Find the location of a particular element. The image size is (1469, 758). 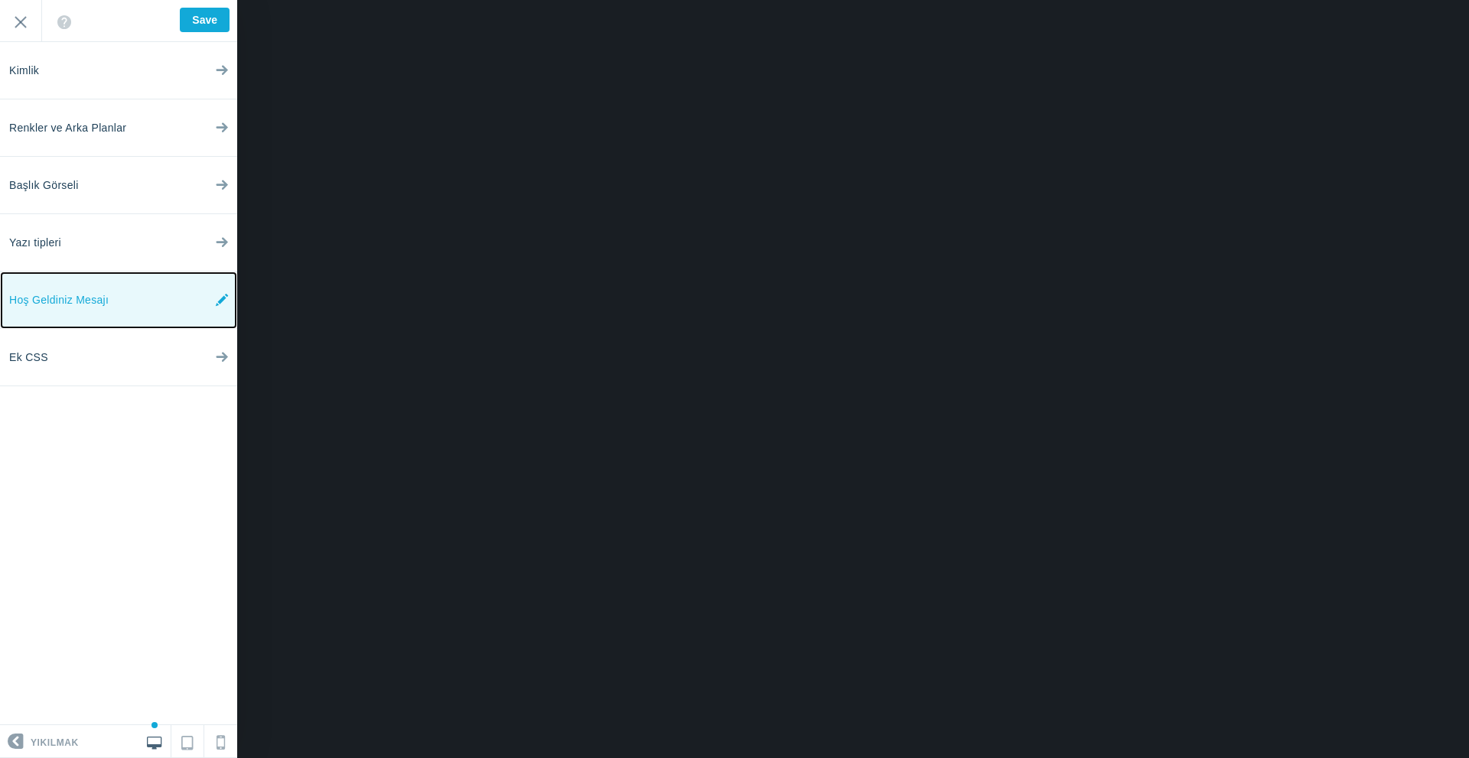

font: Yıkılmak is located at coordinates (54, 743).